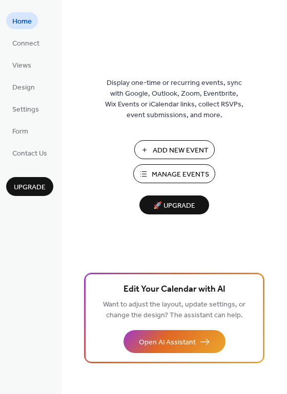  I want to click on span: Want to adjust the layout, update settings, or change the design? The assistant can help., so click(174, 310).